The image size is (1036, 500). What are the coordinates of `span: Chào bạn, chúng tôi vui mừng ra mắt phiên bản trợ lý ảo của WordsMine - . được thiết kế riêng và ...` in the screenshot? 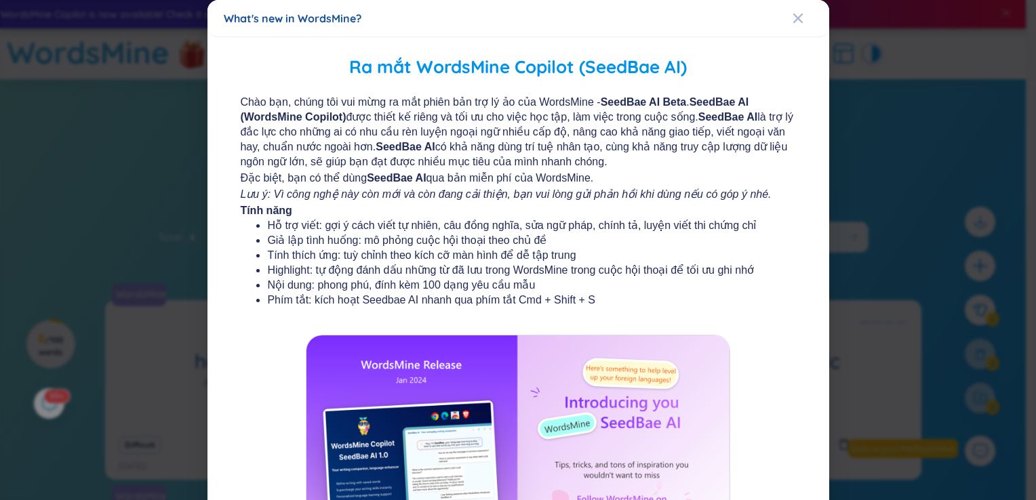 It's located at (518, 132).